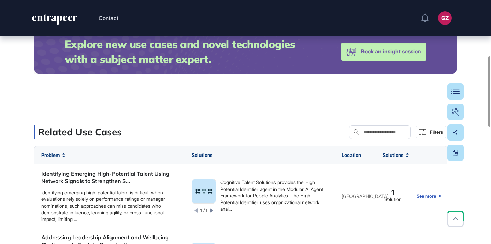 The height and width of the screenshot is (244, 491). Describe the element at coordinates (445, 18) in the screenshot. I see `div: GZ` at that location.